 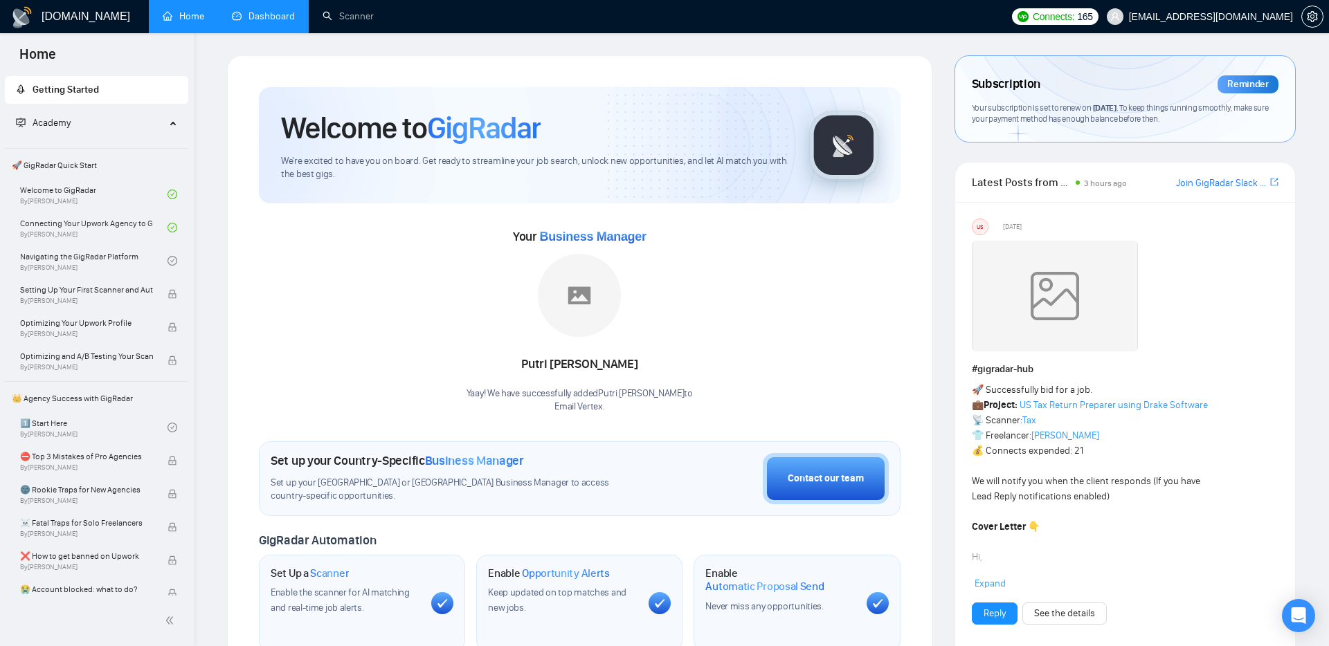 I want to click on span: Subscription, so click(x=1005, y=84).